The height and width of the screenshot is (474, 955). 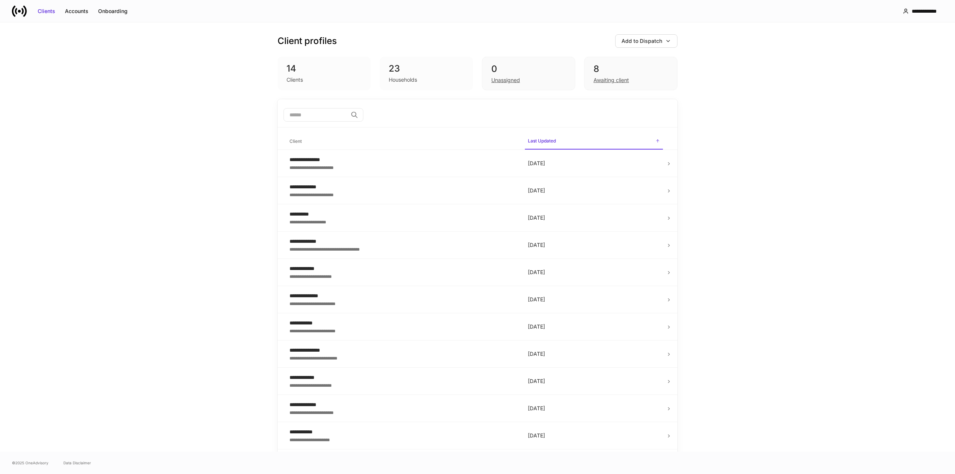 What do you see at coordinates (113, 11) in the screenshot?
I see `button: Onboarding` at bounding box center [113, 11].